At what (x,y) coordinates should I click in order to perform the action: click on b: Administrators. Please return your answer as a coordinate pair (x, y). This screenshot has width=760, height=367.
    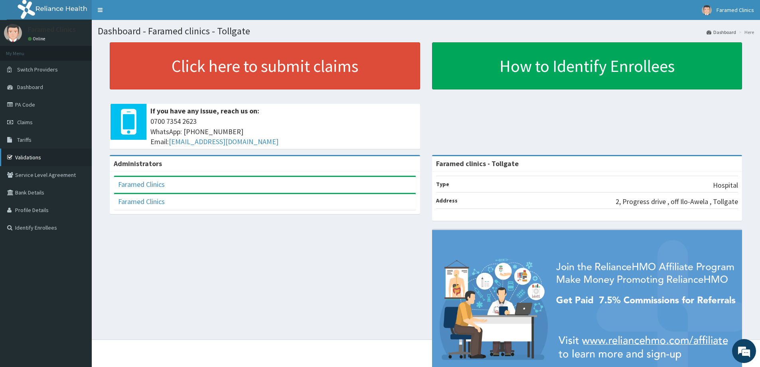
    Looking at the image, I should click on (138, 163).